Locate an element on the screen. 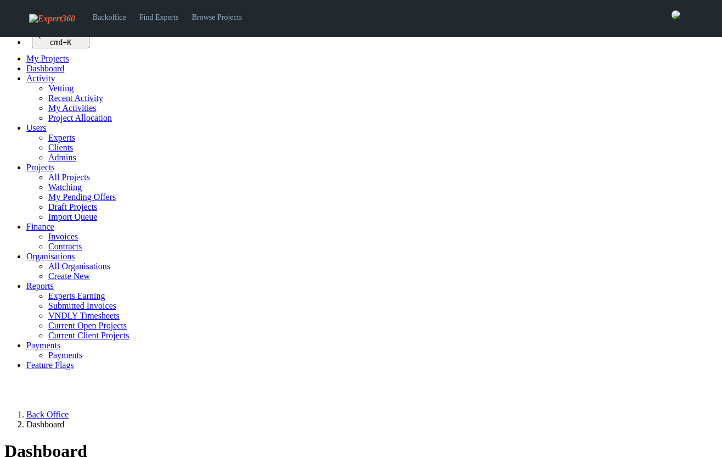 The image size is (722, 457). li: Dashboard is located at coordinates (372, 424).